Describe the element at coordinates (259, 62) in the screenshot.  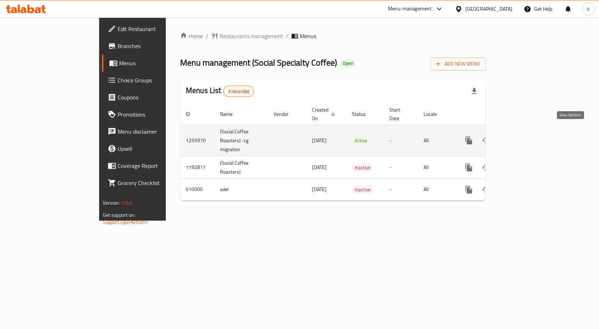
I see `span: Menu management ( Social Specialty Coffee )` at that location.